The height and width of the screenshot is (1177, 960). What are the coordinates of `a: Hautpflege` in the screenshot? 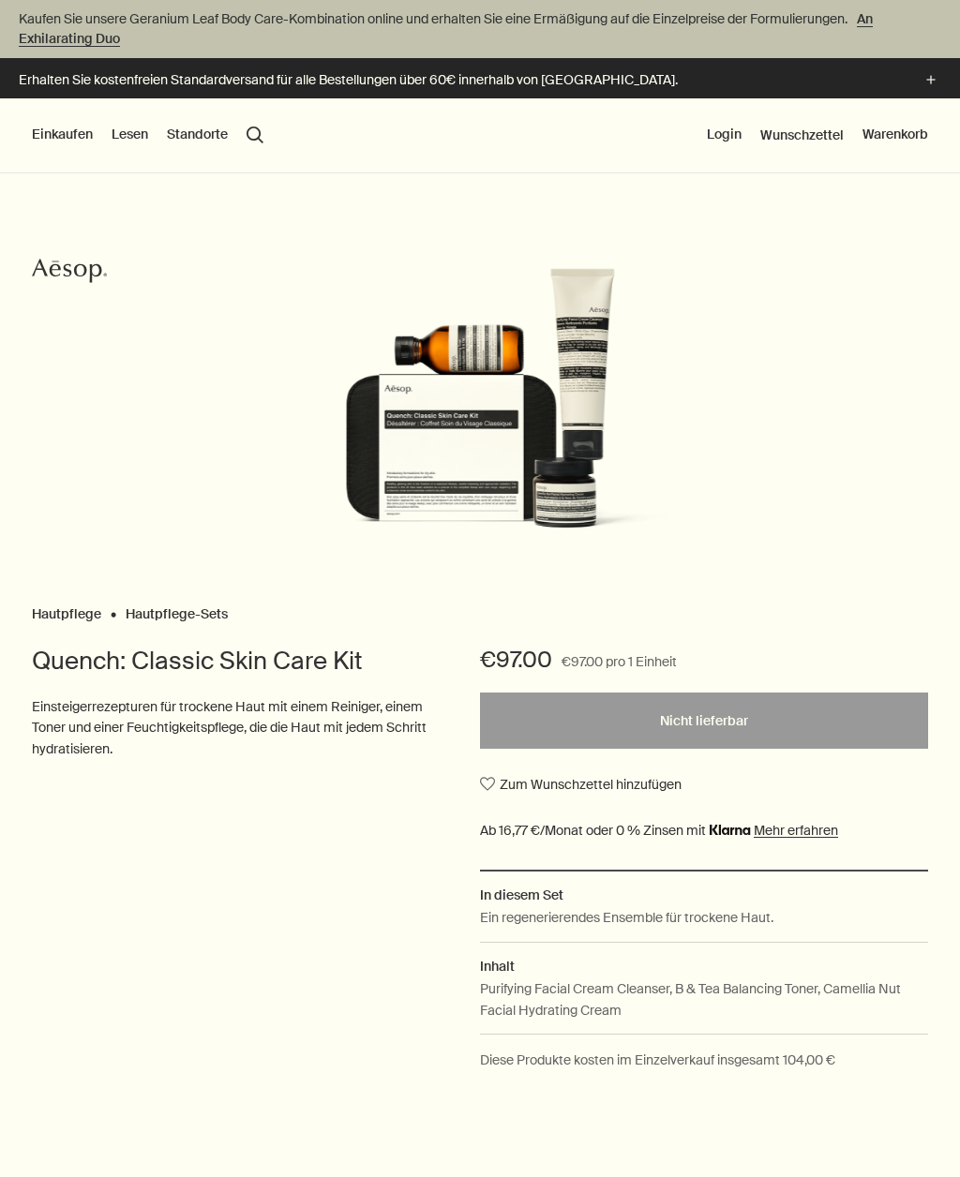 It's located at (67, 609).